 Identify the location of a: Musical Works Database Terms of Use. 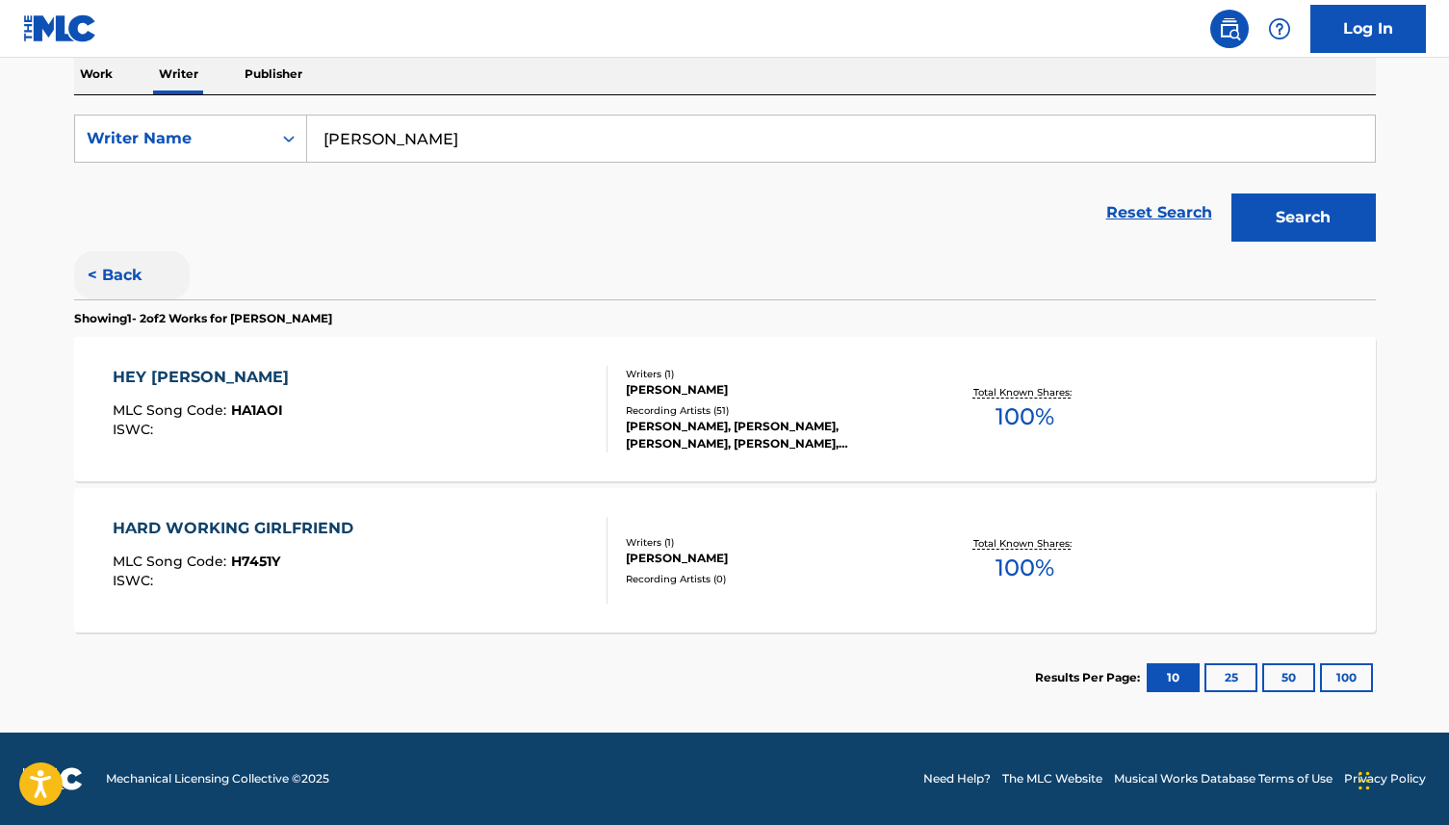
(1223, 779).